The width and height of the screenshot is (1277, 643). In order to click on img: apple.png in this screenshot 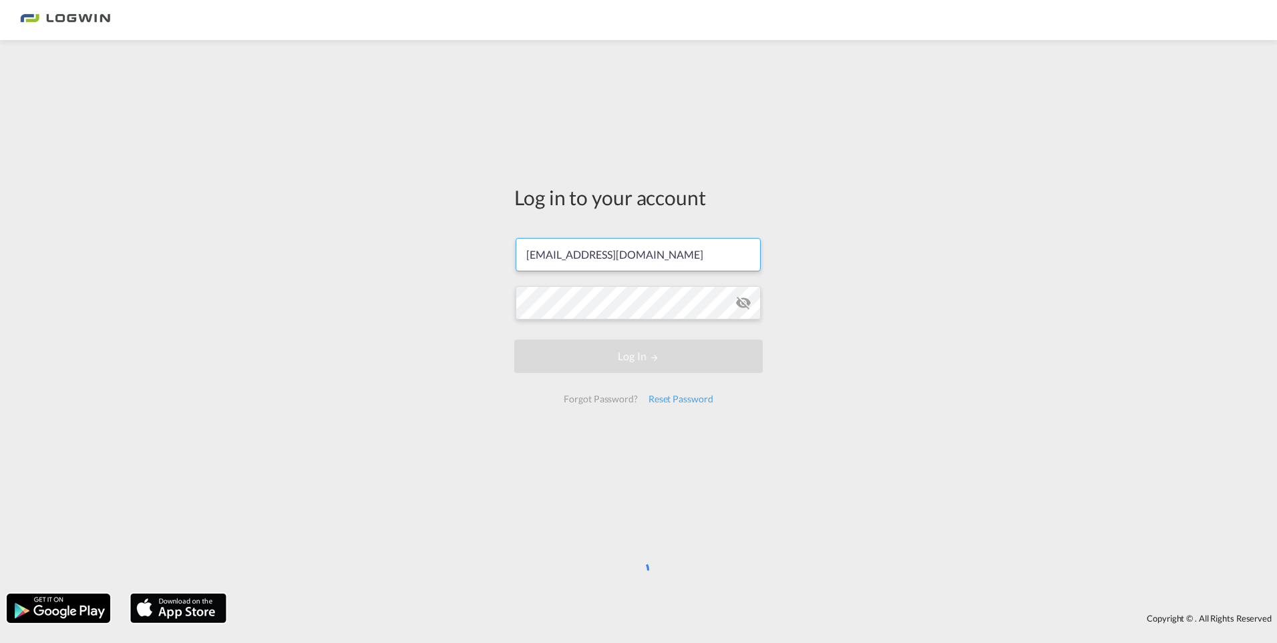, I will do `click(178, 608)`.